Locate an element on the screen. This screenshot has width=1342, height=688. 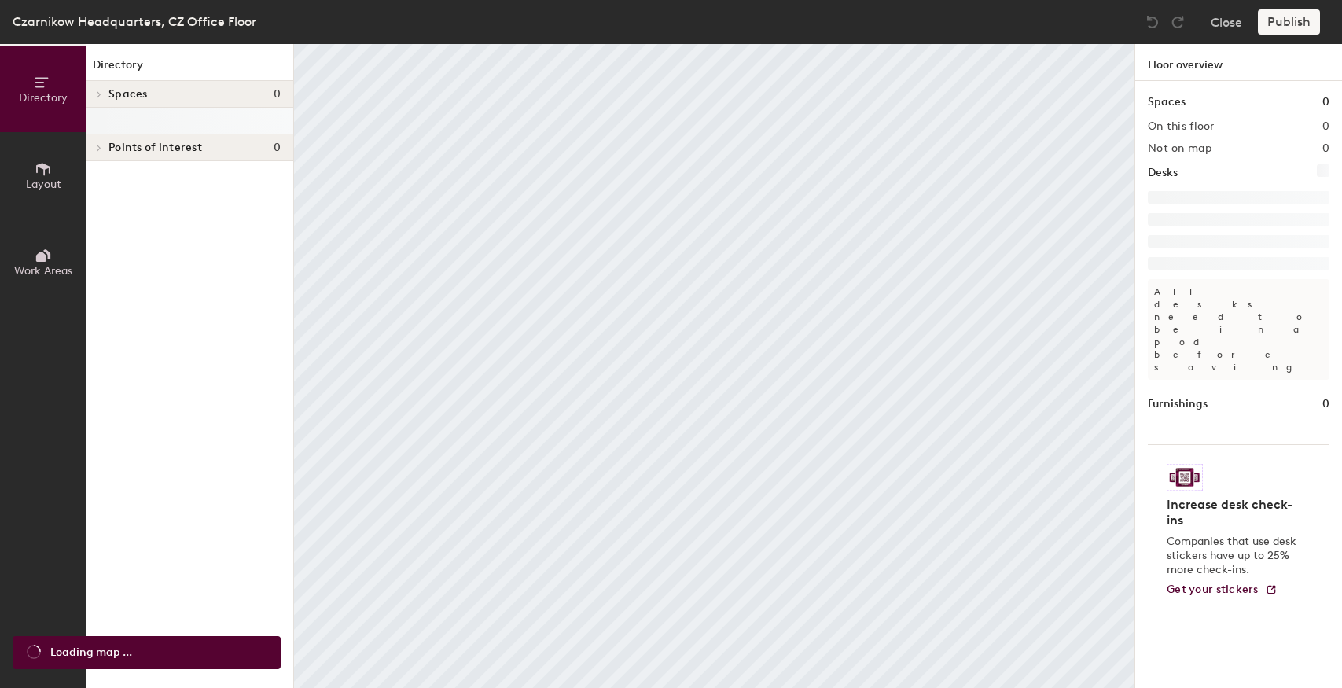
span: Directory is located at coordinates (43, 98).